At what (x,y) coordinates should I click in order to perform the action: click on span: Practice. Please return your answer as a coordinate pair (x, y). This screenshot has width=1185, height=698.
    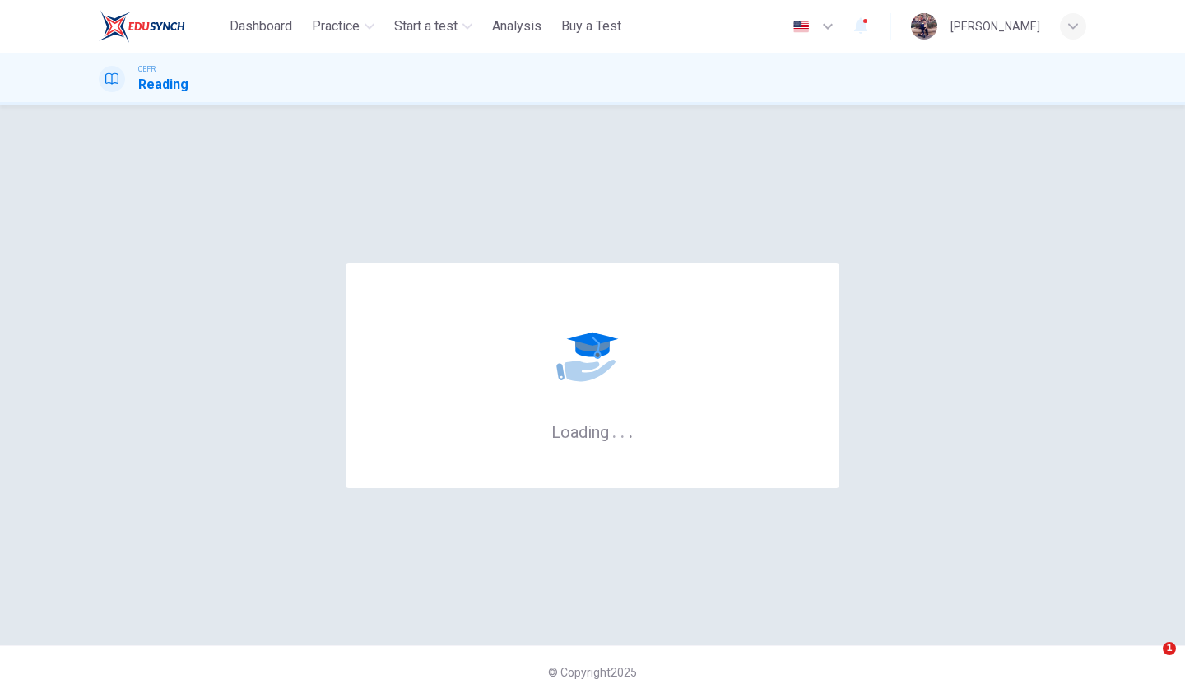
    Looking at the image, I should click on (336, 26).